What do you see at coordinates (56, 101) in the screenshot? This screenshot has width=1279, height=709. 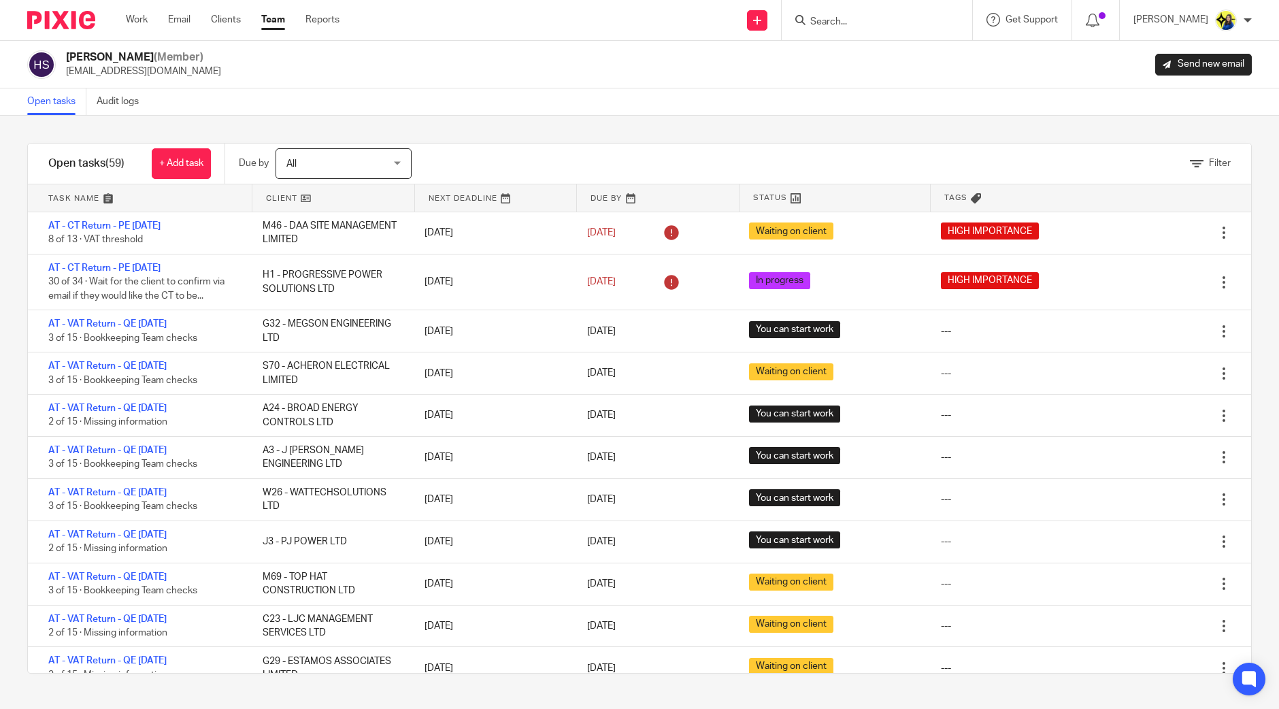 I see `a: Open tasks` at bounding box center [56, 101].